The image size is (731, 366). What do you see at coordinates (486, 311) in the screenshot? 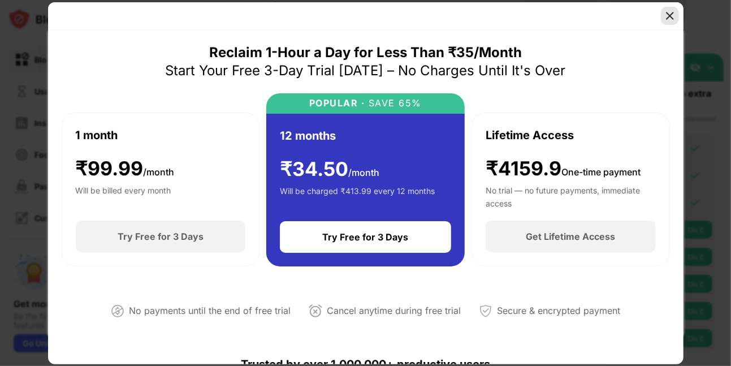
I see `img: secured-payment` at bounding box center [486, 311].